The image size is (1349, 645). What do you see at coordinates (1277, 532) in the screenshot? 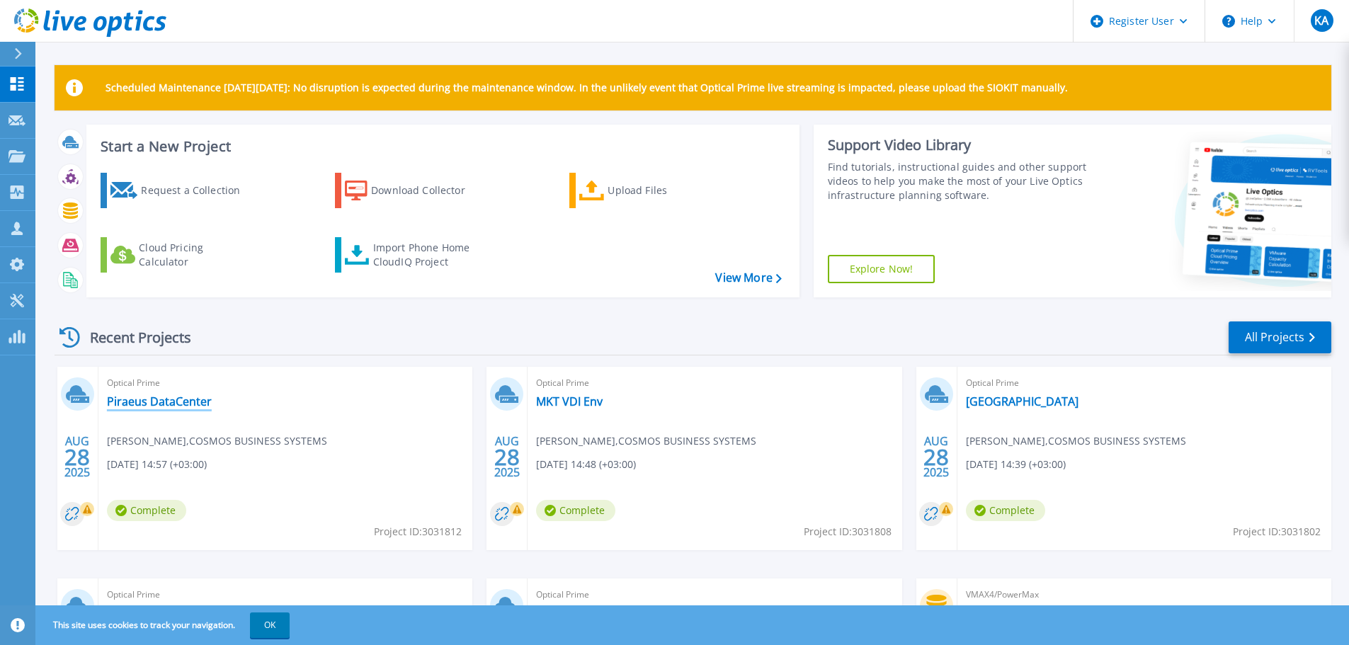
I see `span: Project ID: 3031802` at bounding box center [1277, 532].